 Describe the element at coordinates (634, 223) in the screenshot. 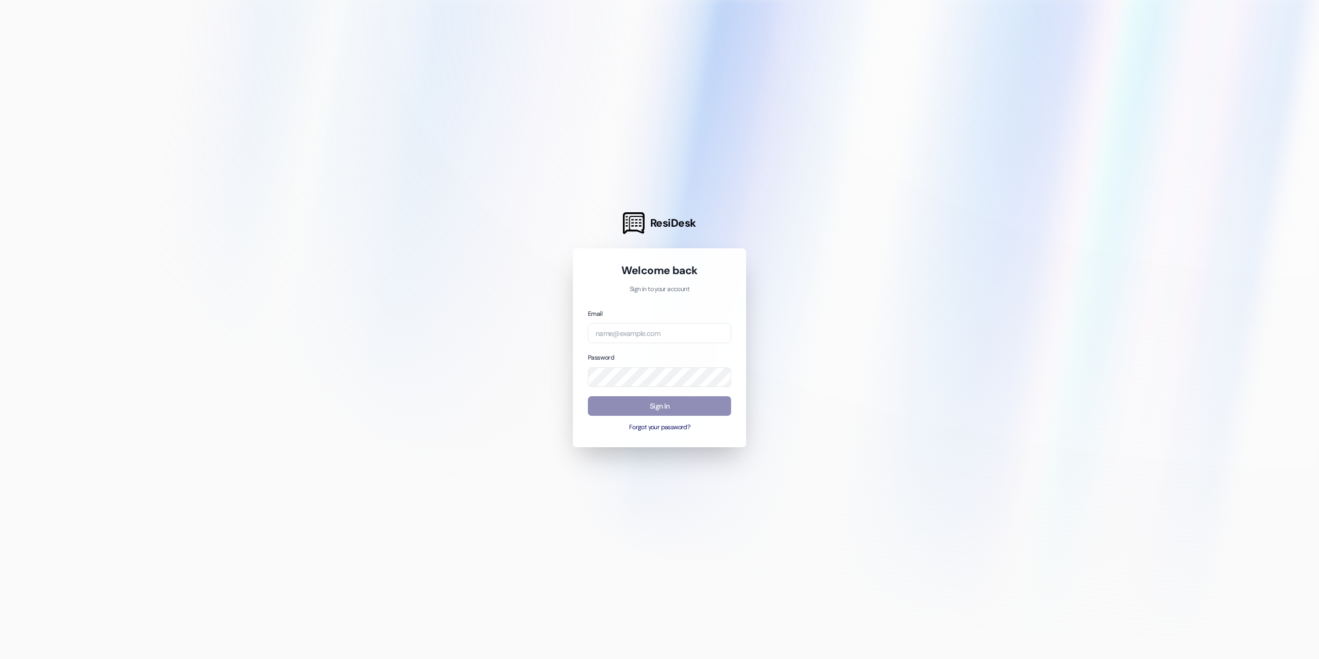

I see `img: ResiDesk Logo` at that location.